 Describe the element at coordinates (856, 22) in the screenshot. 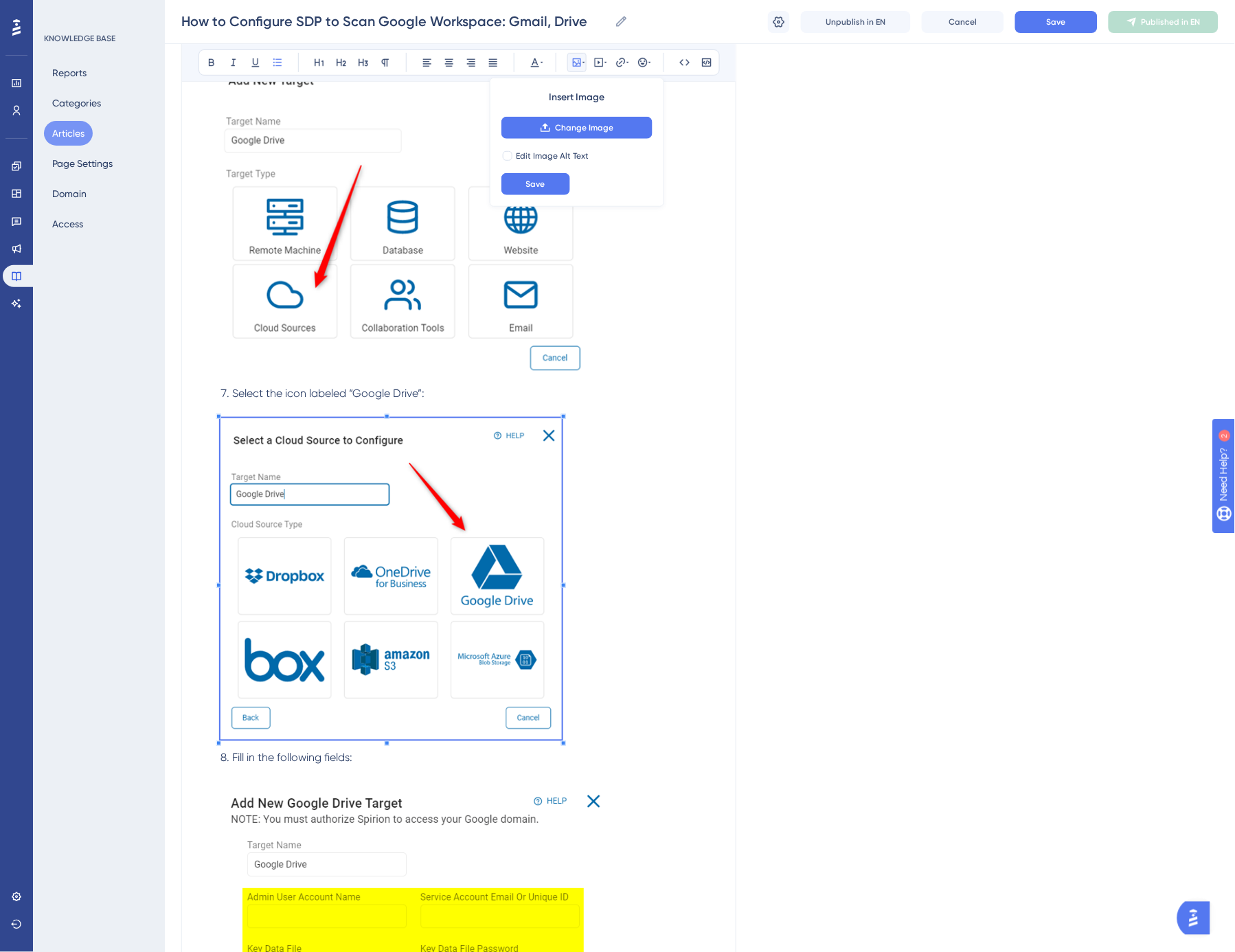

I see `span: Unpublish in EN` at that location.